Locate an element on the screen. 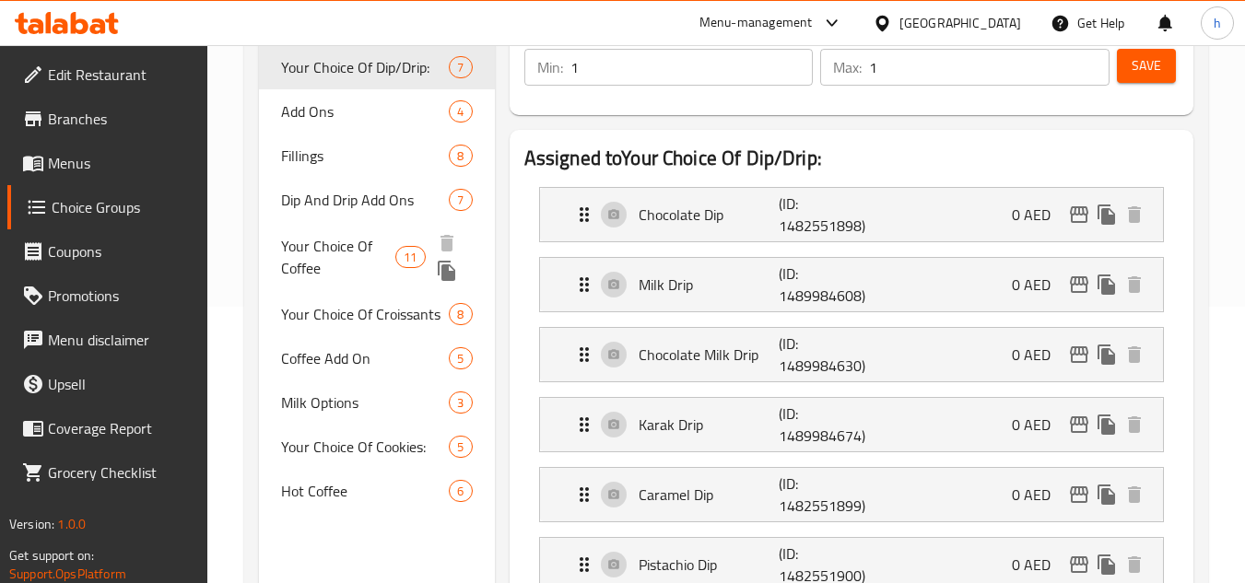 This screenshot has width=1245, height=583. div: Fillings8 is located at coordinates (376, 156).